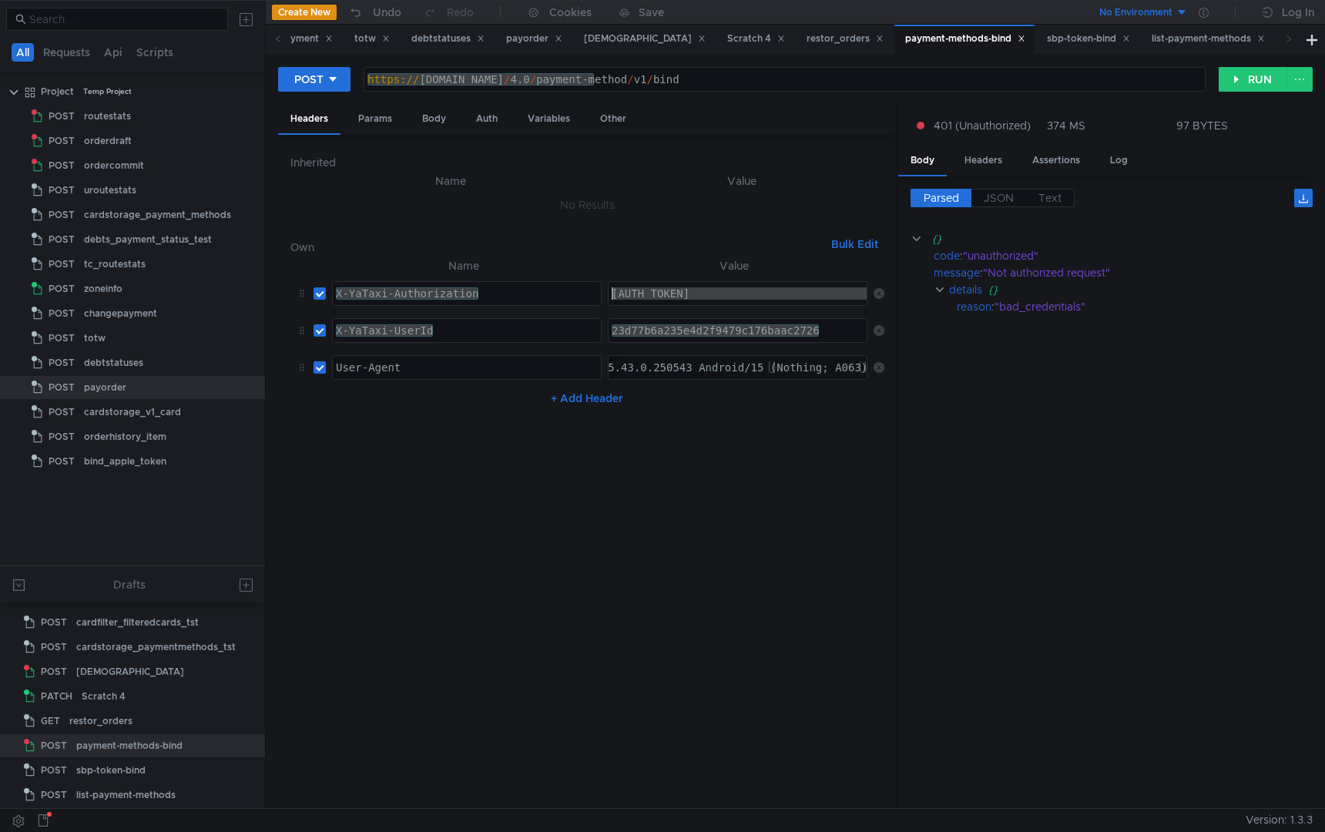  I want to click on div: Auth, so click(487, 119).